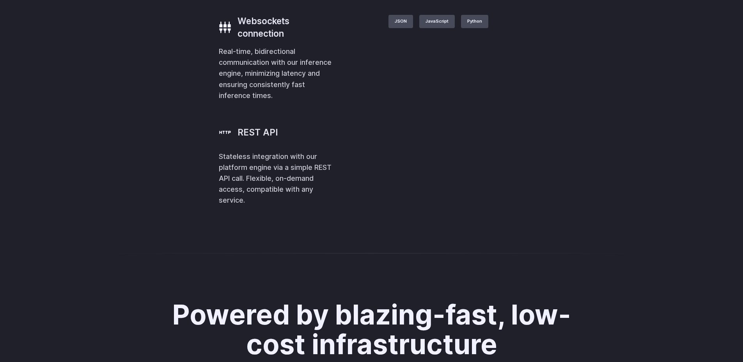 This screenshot has height=362, width=743. I want to click on label: Python, so click(475, 21).